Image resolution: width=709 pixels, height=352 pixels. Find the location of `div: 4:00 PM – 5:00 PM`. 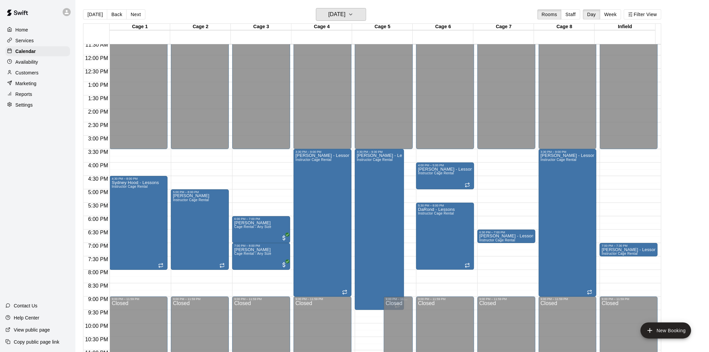

div: 4:00 PM – 5:00 PM is located at coordinates (445, 165).